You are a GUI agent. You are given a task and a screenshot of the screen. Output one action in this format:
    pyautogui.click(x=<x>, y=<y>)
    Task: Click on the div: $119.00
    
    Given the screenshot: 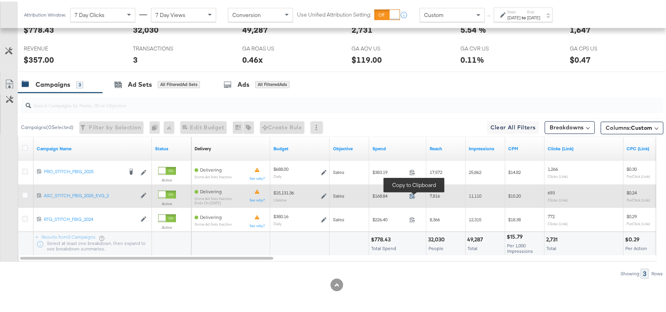 What is the action you would take?
    pyautogui.click(x=367, y=58)
    